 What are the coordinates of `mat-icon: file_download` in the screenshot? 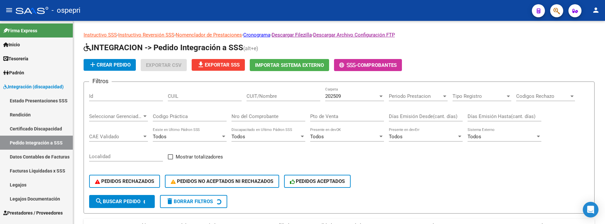 It's located at (201, 65).